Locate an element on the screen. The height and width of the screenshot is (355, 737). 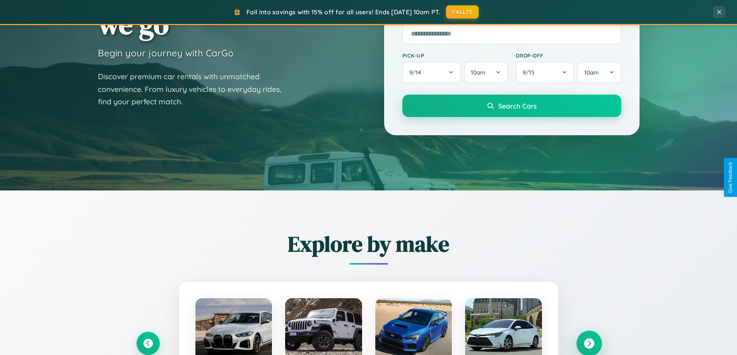
div: Give Feedback is located at coordinates (730, 177).